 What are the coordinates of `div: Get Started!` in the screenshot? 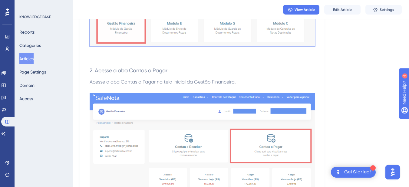 It's located at (358, 172).